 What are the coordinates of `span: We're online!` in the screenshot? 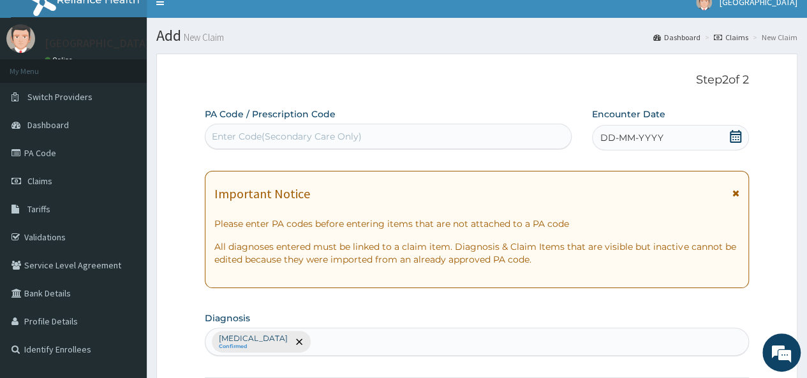 It's located at (125, 174).